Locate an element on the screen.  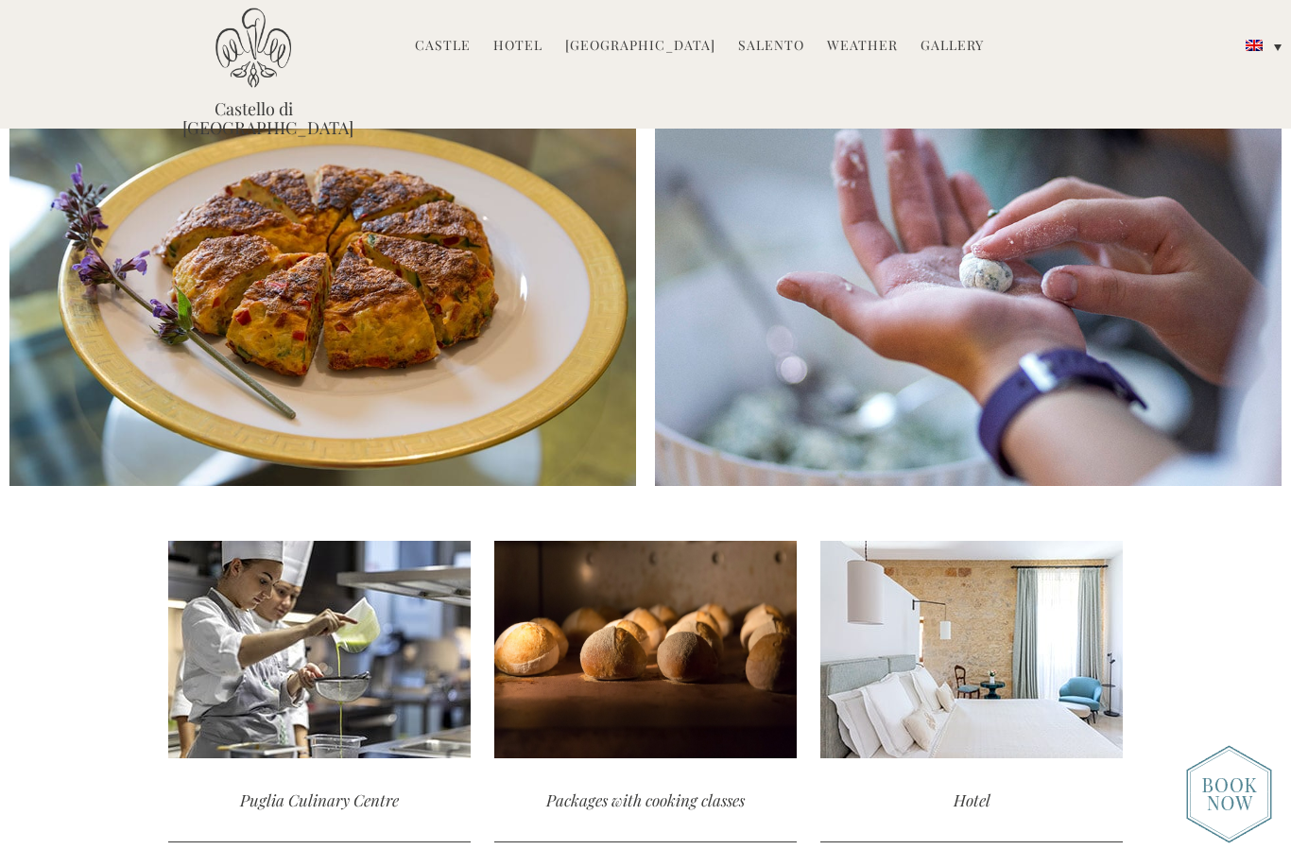
div: Hotel is located at coordinates (972, 800).